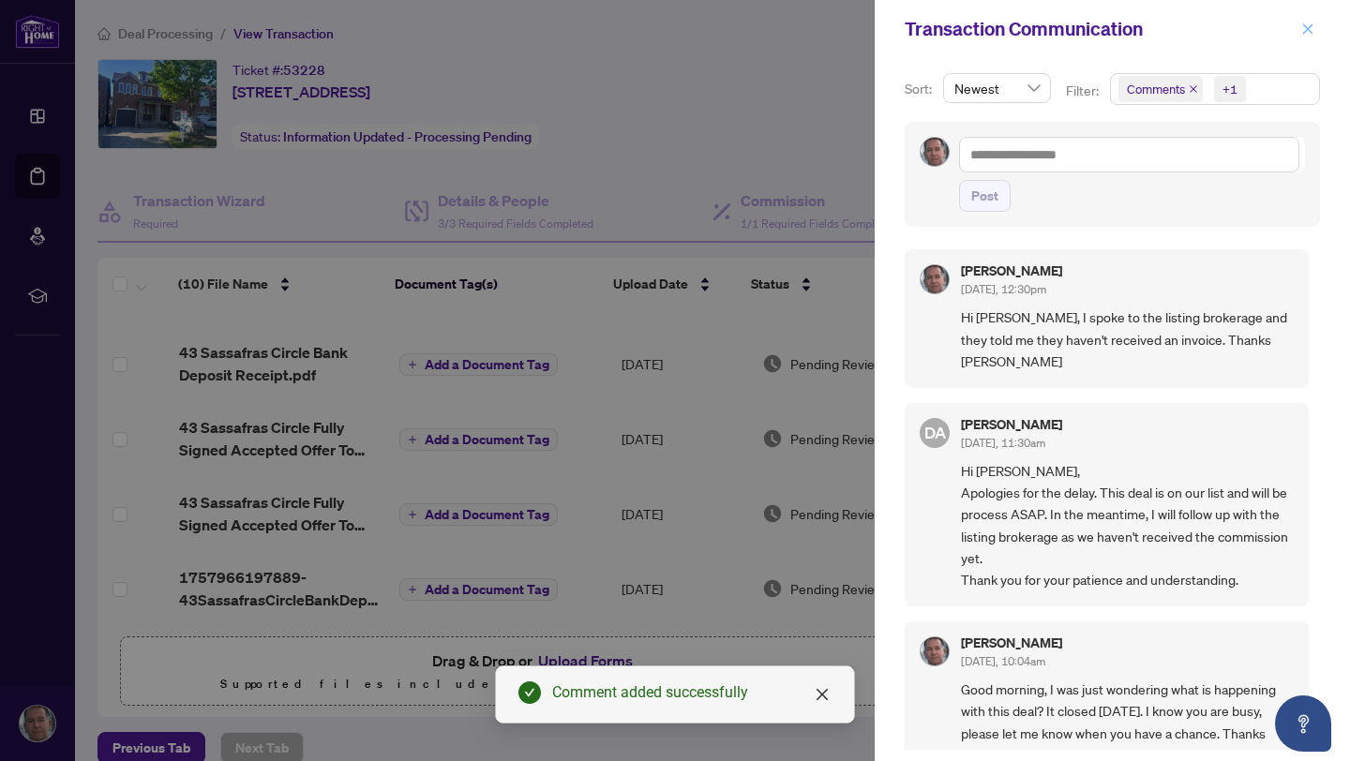 The width and height of the screenshot is (1350, 761). What do you see at coordinates (1303, 724) in the screenshot?
I see `button: Open asap` at bounding box center [1303, 724].